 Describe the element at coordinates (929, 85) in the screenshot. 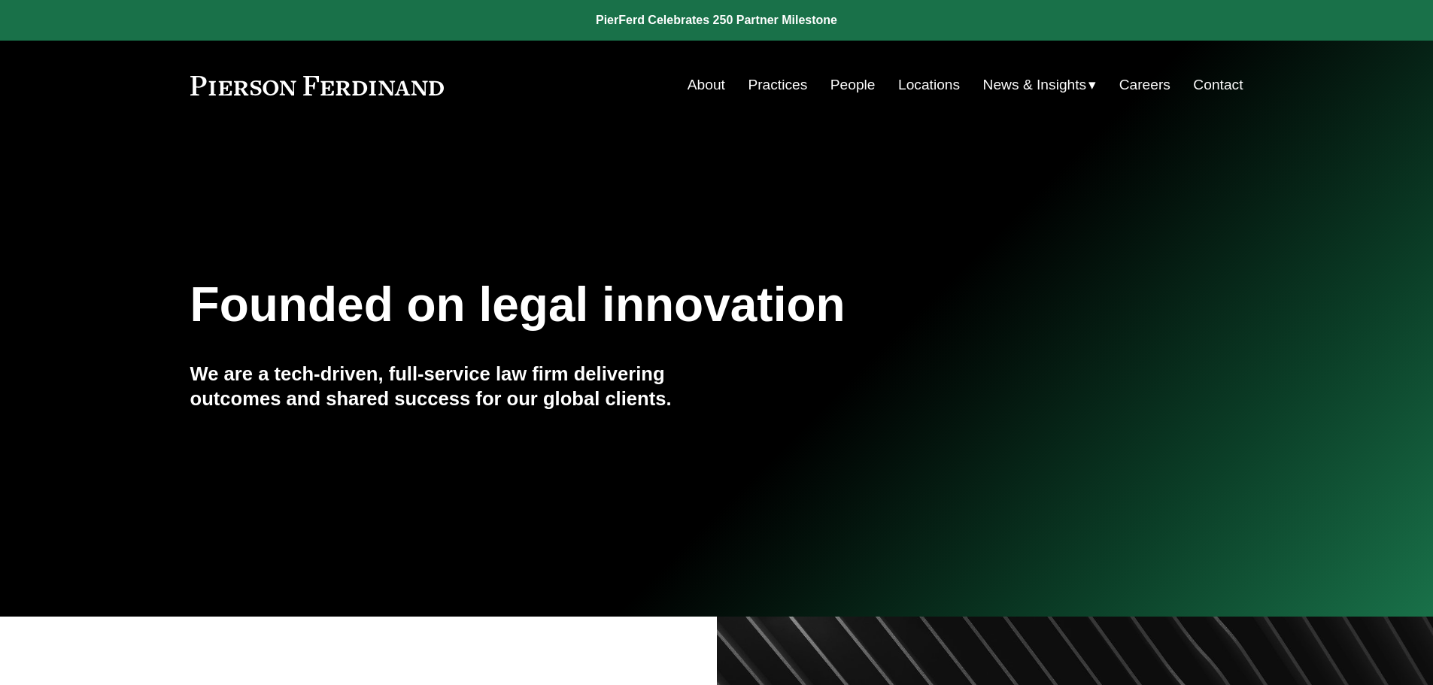

I see `a: Locations` at that location.